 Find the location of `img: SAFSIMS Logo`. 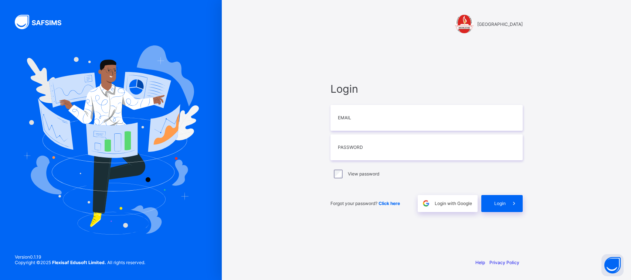

img: SAFSIMS Logo is located at coordinates (42, 22).